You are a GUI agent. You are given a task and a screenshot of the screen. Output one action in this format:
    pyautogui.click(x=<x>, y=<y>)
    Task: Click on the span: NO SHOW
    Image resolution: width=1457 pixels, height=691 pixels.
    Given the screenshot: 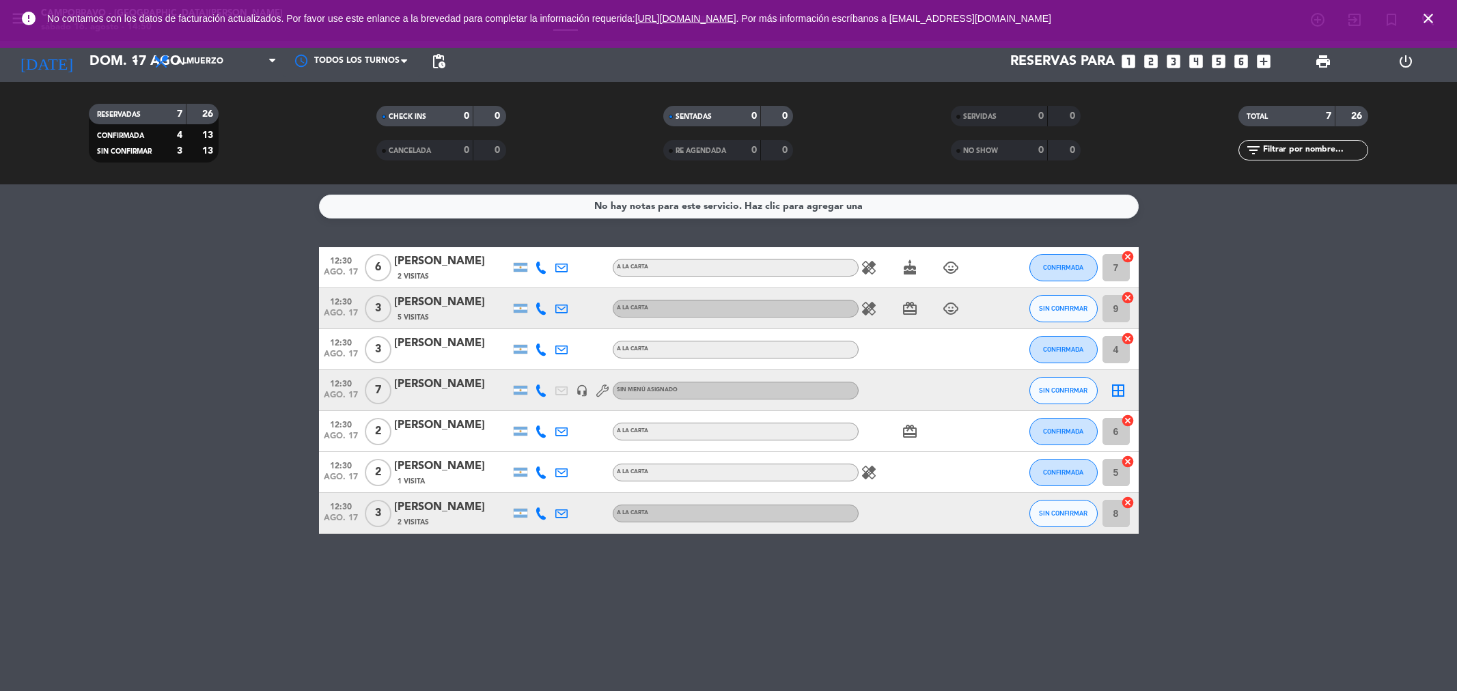 What is the action you would take?
    pyautogui.click(x=980, y=151)
    